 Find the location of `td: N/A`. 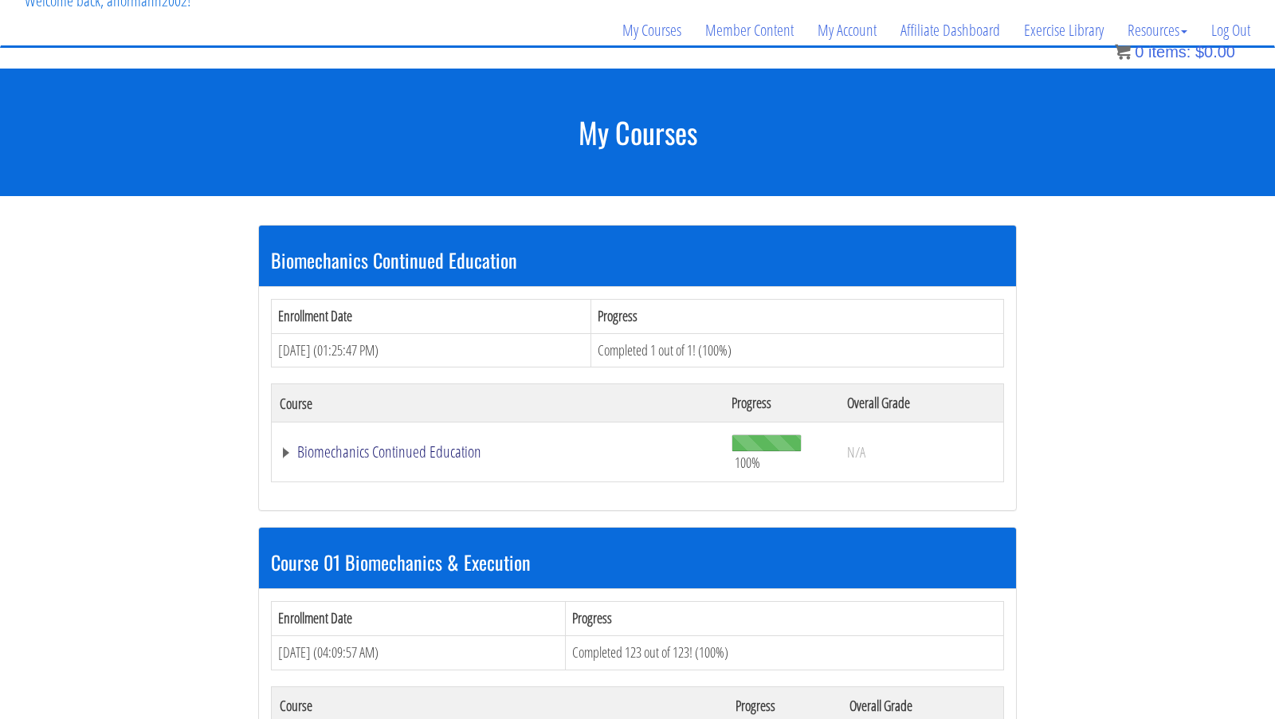

td: N/A is located at coordinates (921, 452).